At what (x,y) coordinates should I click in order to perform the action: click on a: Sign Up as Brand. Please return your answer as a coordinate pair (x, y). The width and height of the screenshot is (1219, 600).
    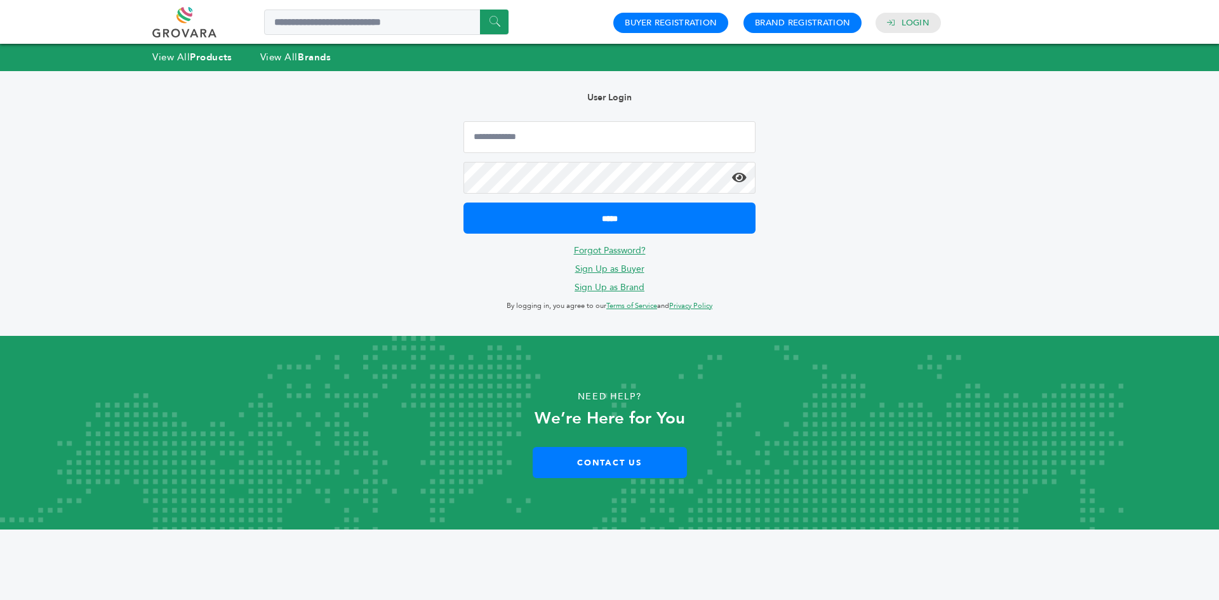
    Looking at the image, I should click on (610, 287).